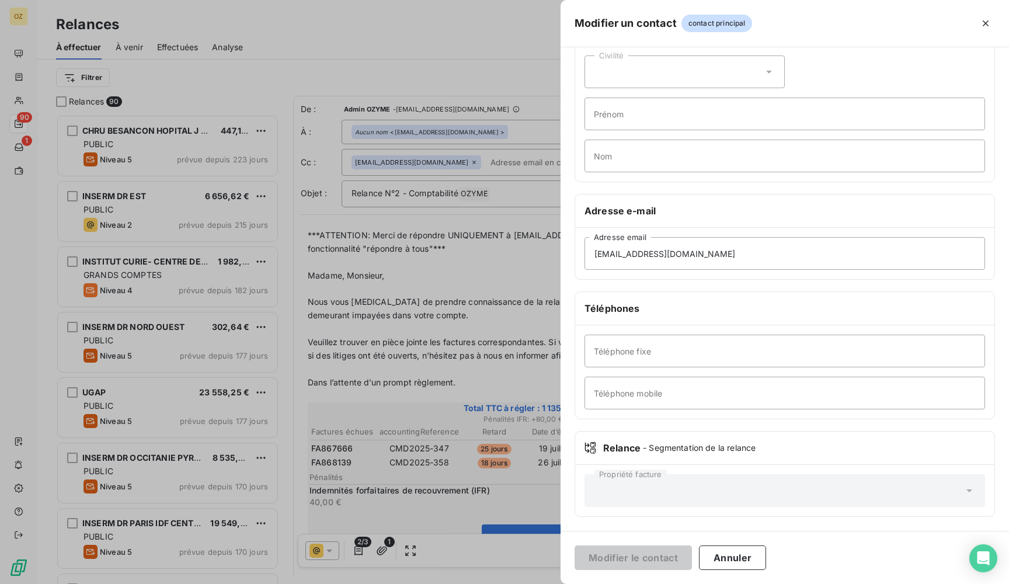 This screenshot has height=584, width=1009. I want to click on span: contact principal, so click(717, 23).